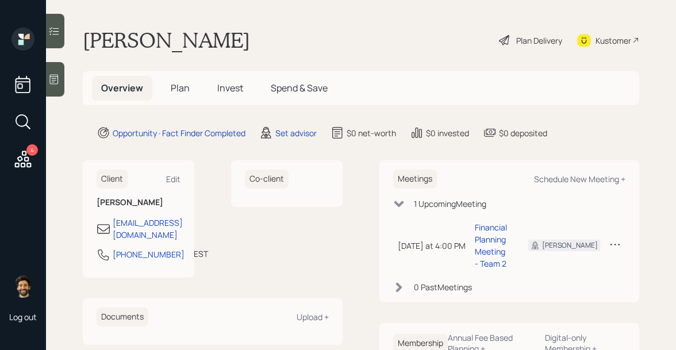  Describe the element at coordinates (179, 133) in the screenshot. I see `div: Opportunity · Fact Finder Completed` at that location.